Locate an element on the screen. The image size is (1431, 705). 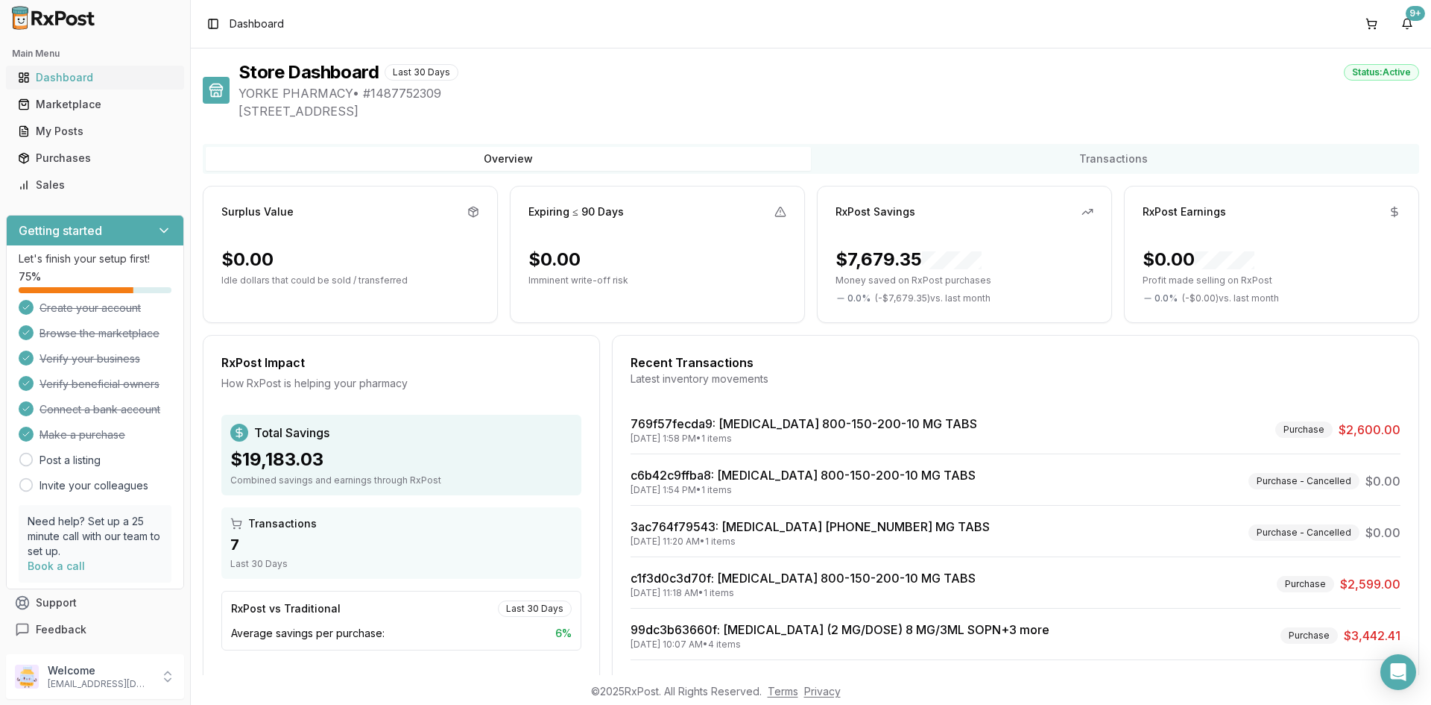
span: ( - $7,679.35 ) vs. last month is located at coordinates (933, 298).